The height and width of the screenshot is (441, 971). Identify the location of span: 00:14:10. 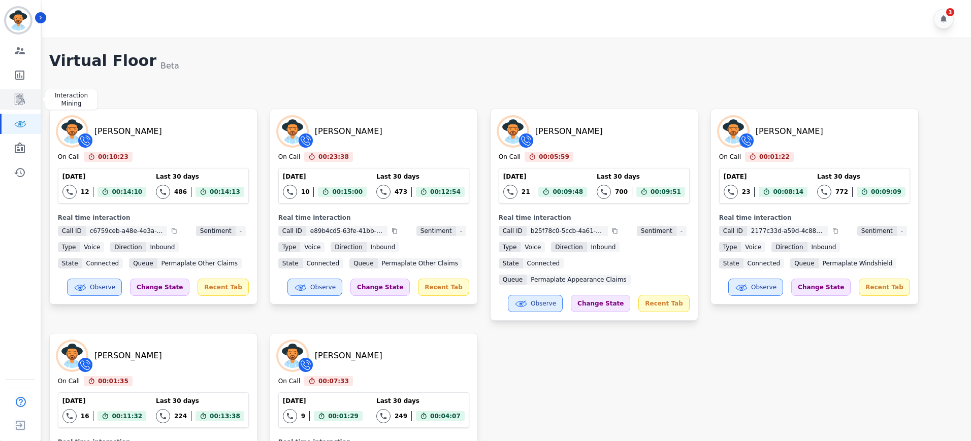
(127, 192).